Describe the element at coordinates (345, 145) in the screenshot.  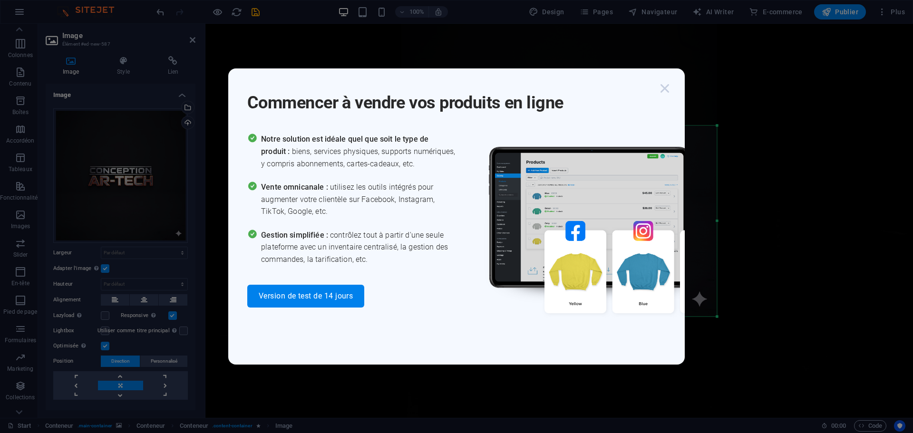
I see `span: Notre solution est idéale quel que soit le type de produit :` at that location.